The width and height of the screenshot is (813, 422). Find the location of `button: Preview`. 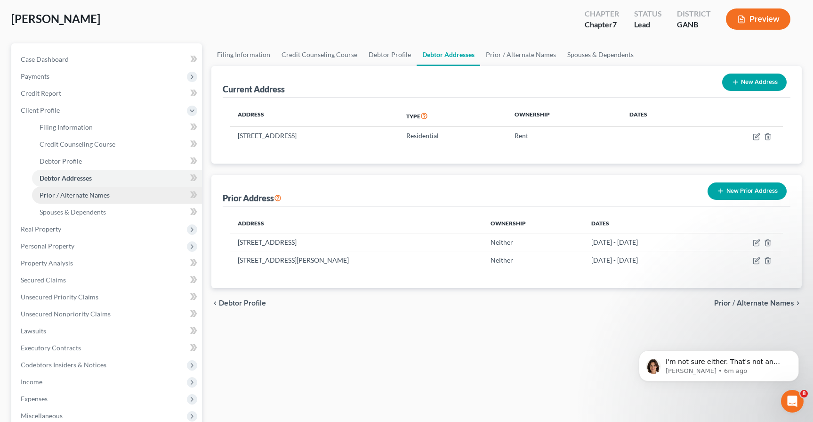

button: Preview is located at coordinates (758, 19).